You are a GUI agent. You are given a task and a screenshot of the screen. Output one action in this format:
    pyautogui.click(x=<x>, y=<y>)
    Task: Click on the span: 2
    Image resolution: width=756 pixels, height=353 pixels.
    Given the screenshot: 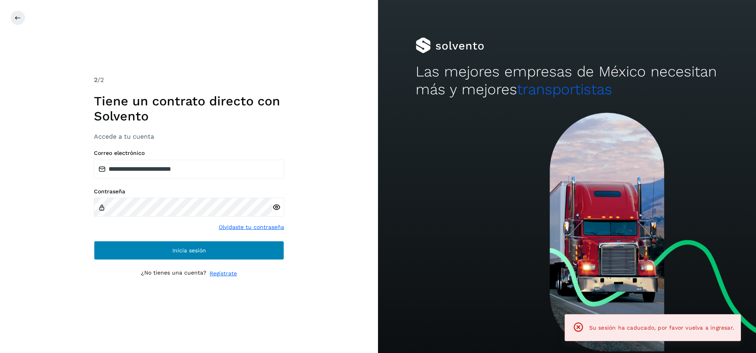 What is the action you would take?
    pyautogui.click(x=95, y=80)
    